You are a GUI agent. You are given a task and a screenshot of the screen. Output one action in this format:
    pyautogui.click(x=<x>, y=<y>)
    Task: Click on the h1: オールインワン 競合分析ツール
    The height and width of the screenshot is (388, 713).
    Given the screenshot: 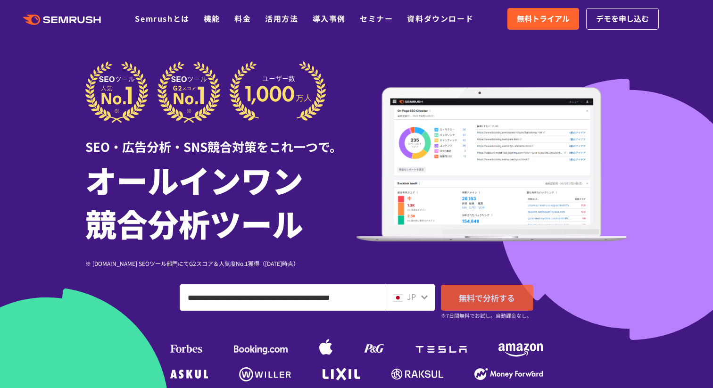 What is the action you would take?
    pyautogui.click(x=221, y=201)
    